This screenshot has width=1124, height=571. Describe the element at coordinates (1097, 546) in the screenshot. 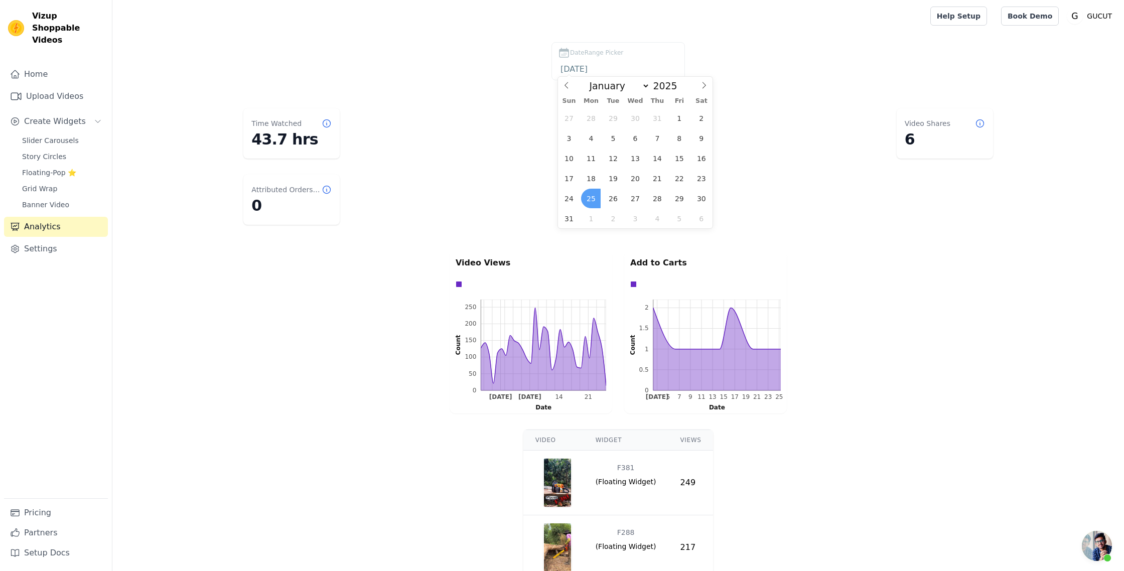

I see `div: คำแนะนำเมื่อวางเมาส์เหนือปุ่มเปิด` at that location.